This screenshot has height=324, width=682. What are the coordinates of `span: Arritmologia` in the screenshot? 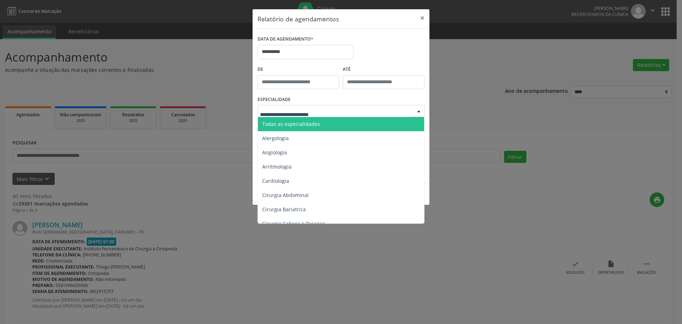 It's located at (277, 166).